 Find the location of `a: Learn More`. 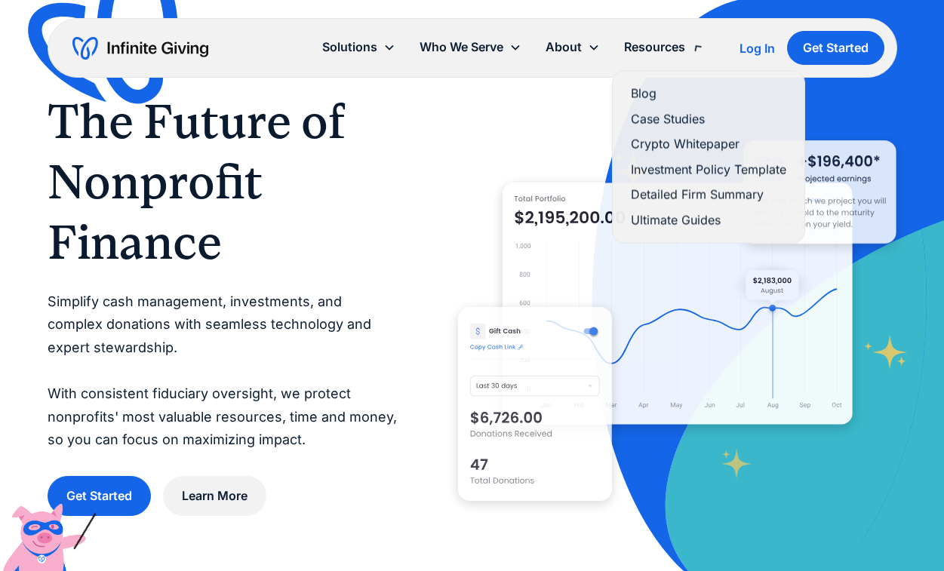

a: Learn More is located at coordinates (214, 496).